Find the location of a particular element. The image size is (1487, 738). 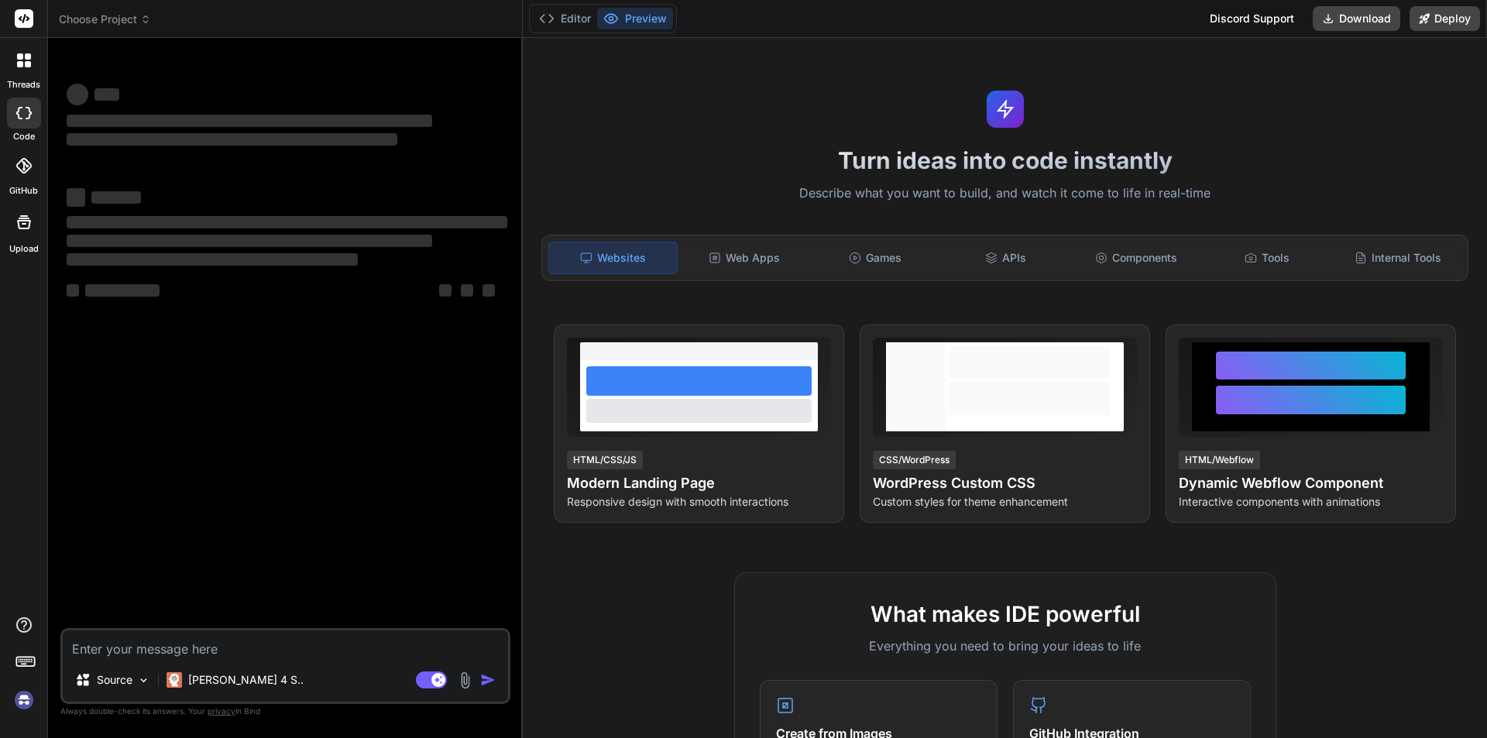

h4: WordPress Custom CSS is located at coordinates (1004, 483).